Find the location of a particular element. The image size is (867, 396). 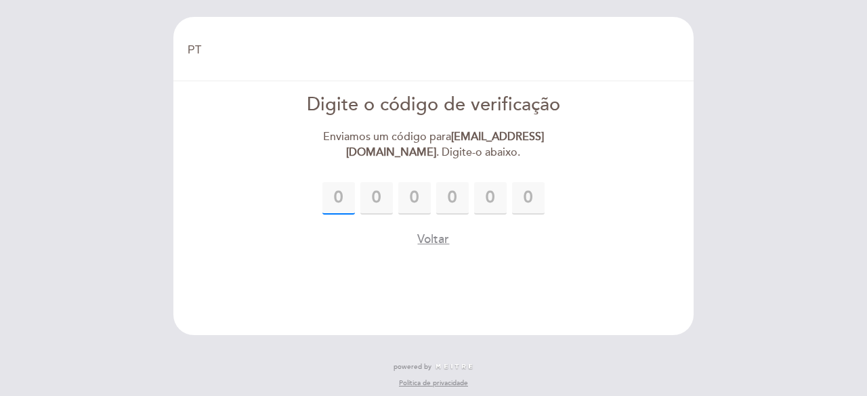

button: Voltar is located at coordinates (433, 239).